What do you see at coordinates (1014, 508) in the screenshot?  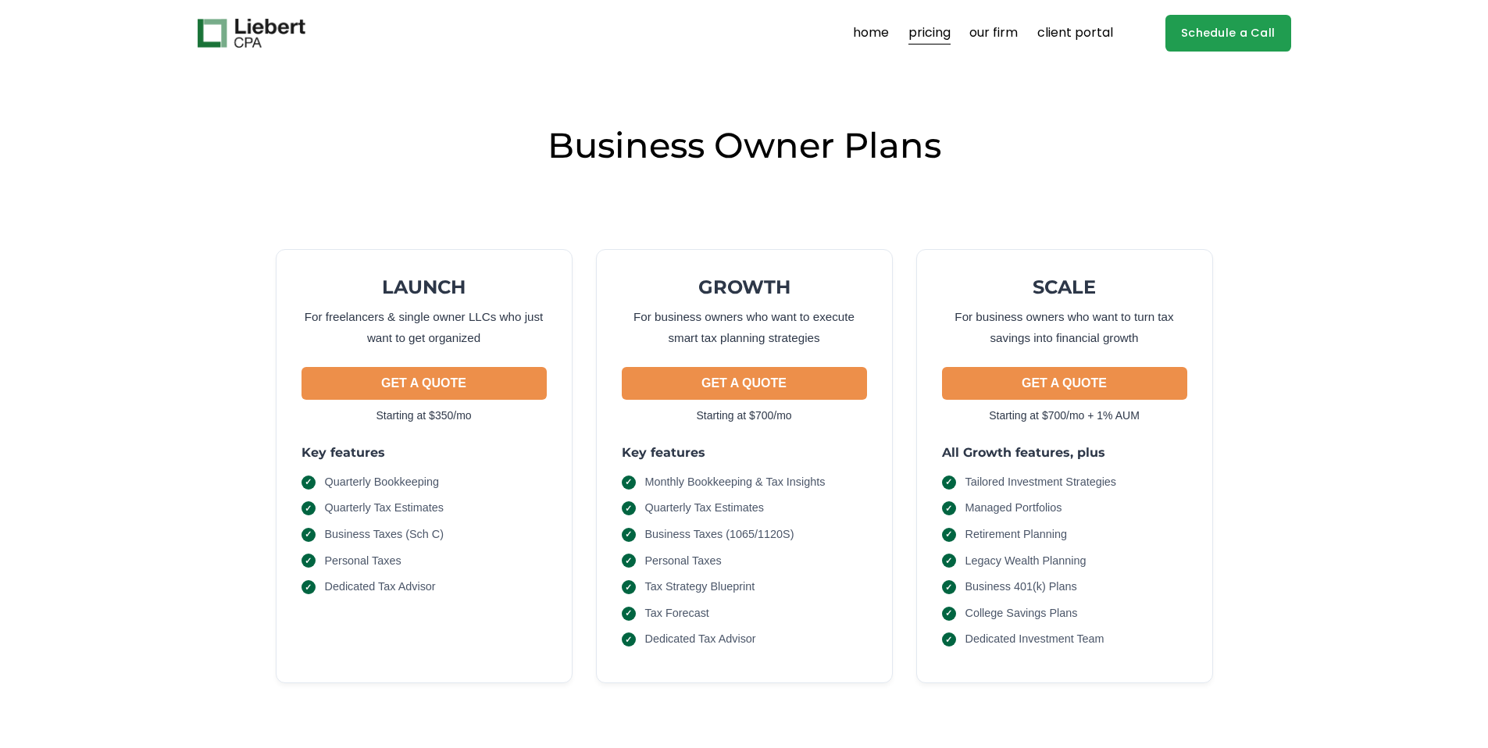 I see `span: Managed Portfolios` at bounding box center [1014, 508].